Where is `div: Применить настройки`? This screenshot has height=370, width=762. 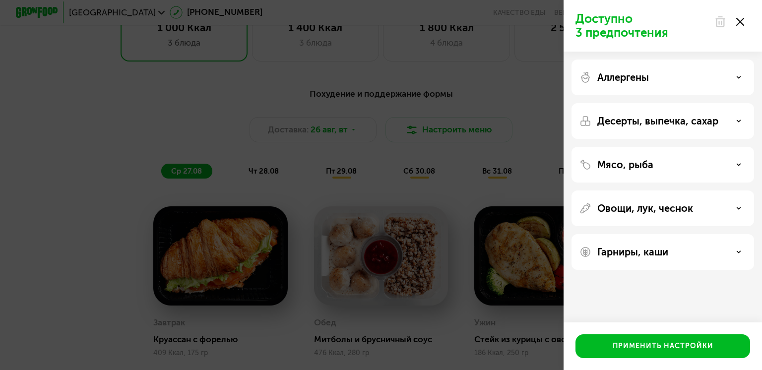 div: Применить настройки is located at coordinates (663, 346).